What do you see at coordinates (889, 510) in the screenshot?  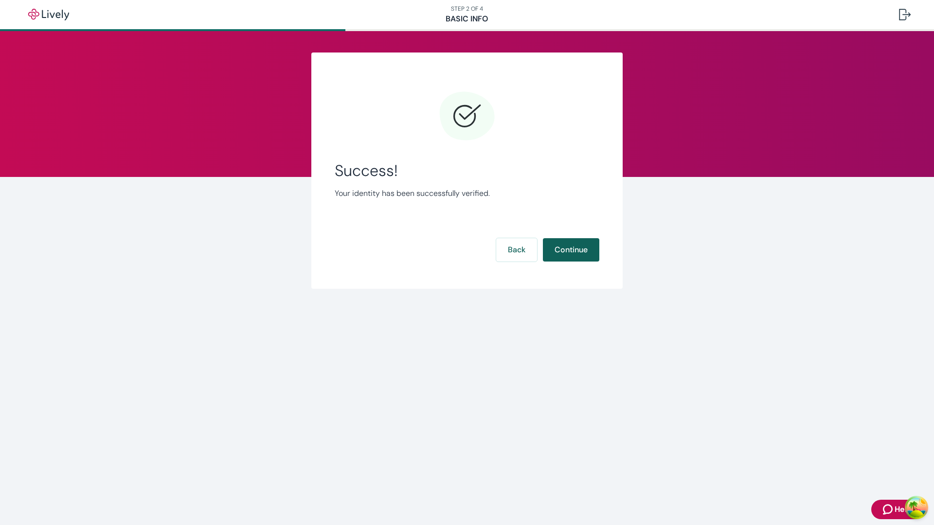 I see `svg: Zendesk support icon` at bounding box center [889, 510].